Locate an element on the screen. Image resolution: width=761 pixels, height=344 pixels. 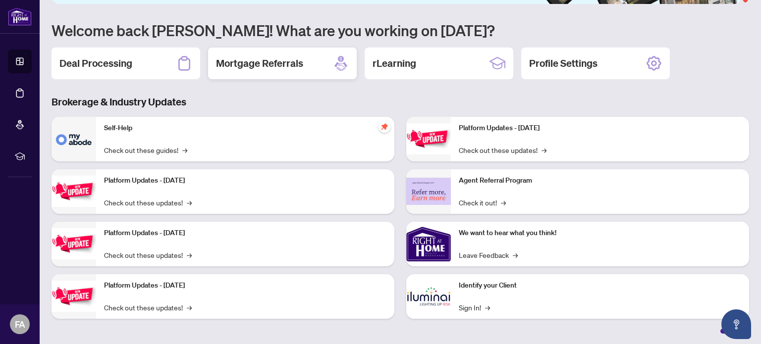
img: Platform Updates - July 8, 2025 is located at coordinates (74, 296).